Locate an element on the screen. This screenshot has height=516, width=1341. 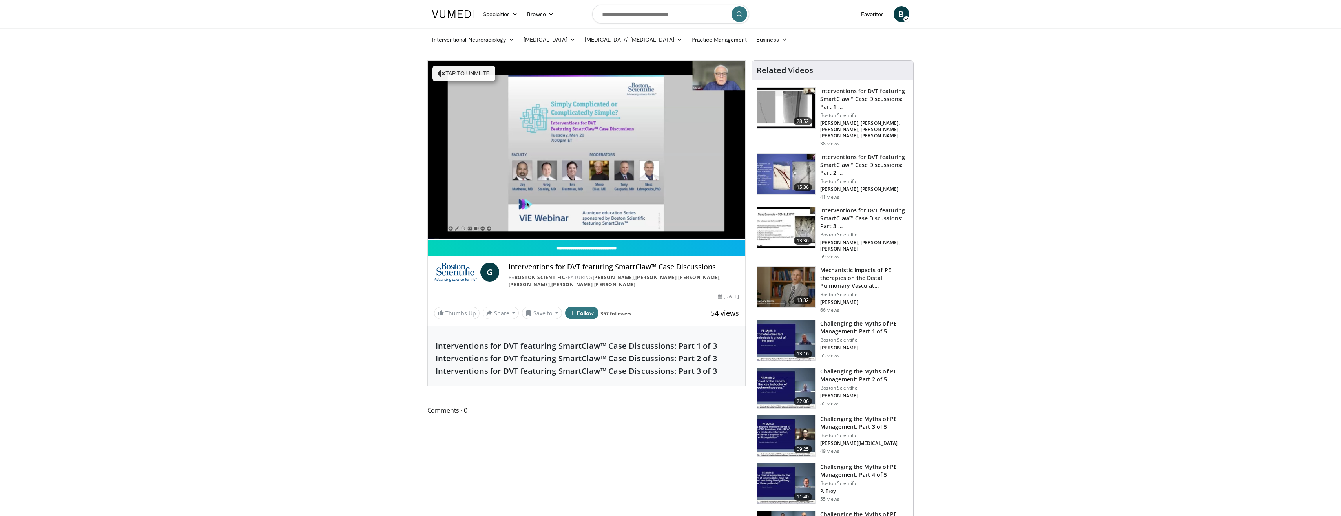
a: Thumbs Up is located at coordinates (457, 313).